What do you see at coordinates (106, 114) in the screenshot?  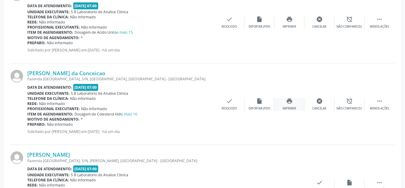 I see `span: Dosagem de Colesterol Hdl` at bounding box center [106, 114].